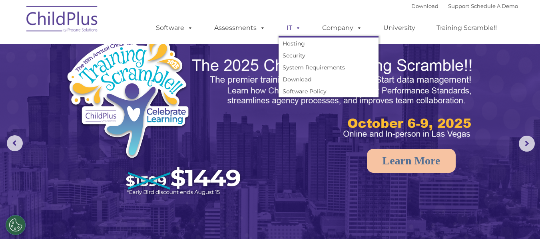 Image resolution: width=540 pixels, height=239 pixels. I want to click on a: System Requirements, so click(329, 68).